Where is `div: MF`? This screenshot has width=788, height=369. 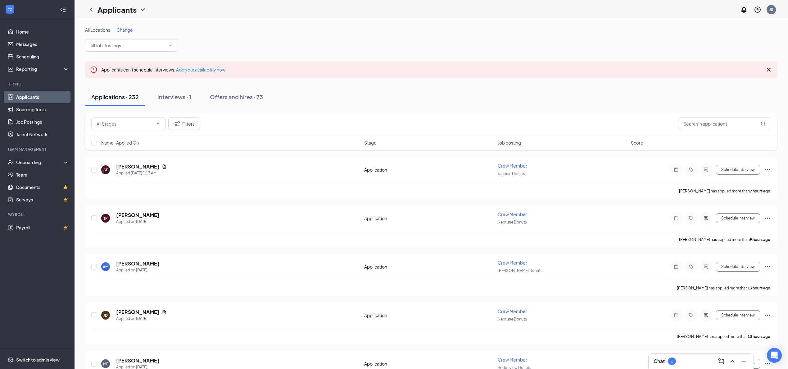
div: MF is located at coordinates (106, 363).